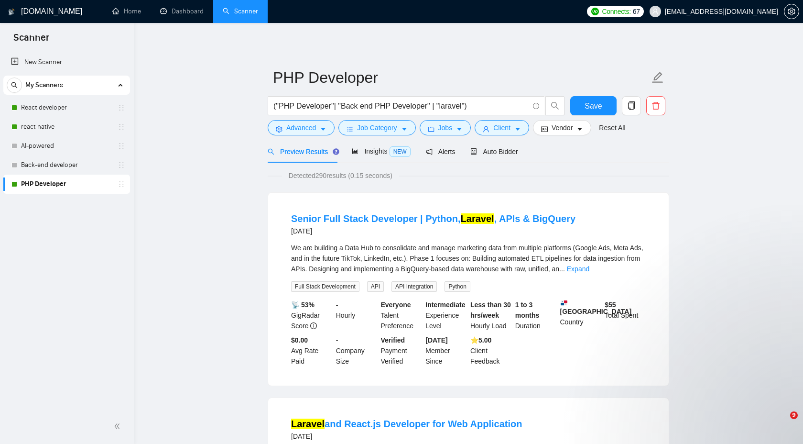  I want to click on span: Job Category, so click(377, 128).